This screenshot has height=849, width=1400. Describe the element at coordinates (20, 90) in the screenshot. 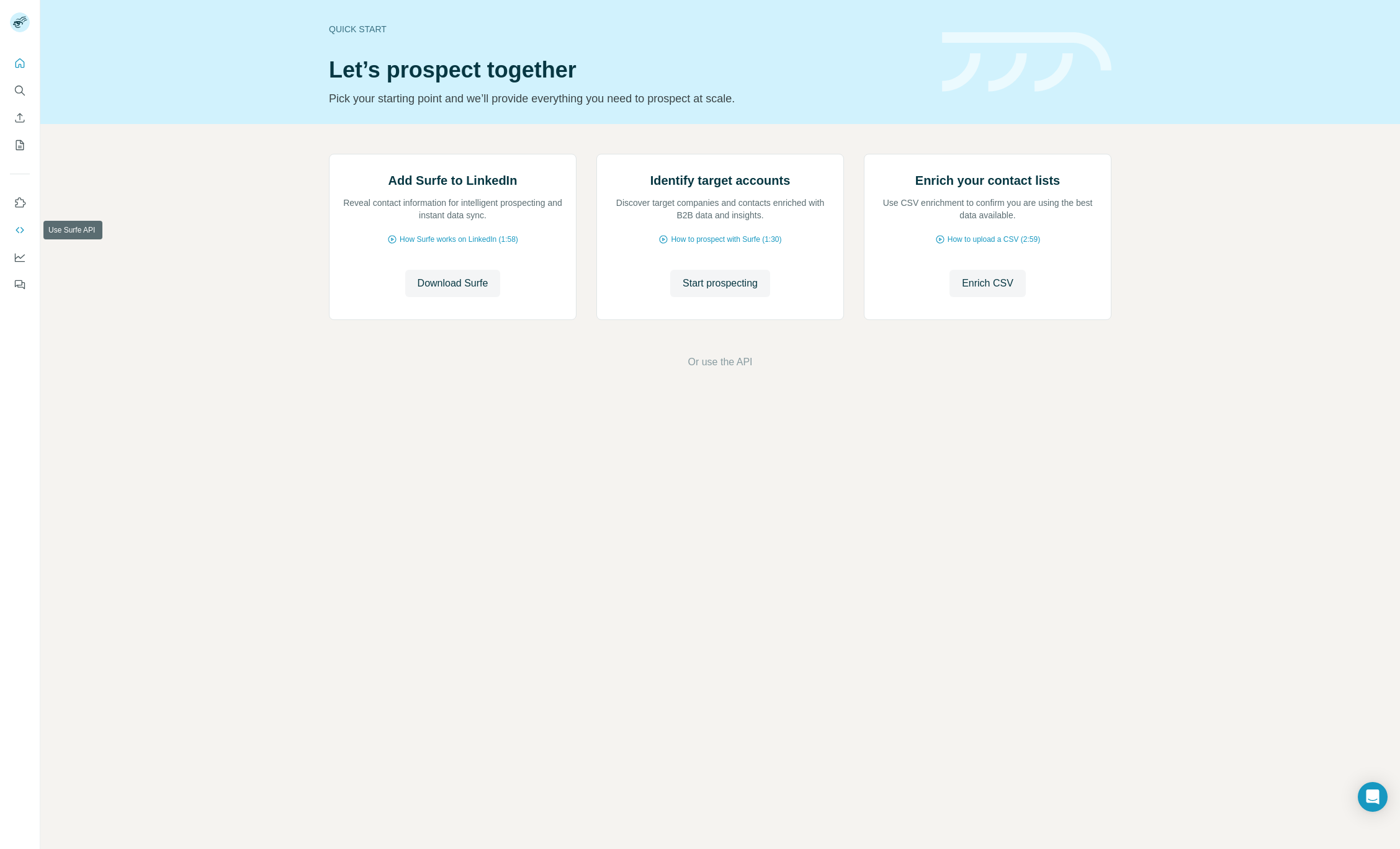

I see `button: Search` at that location.